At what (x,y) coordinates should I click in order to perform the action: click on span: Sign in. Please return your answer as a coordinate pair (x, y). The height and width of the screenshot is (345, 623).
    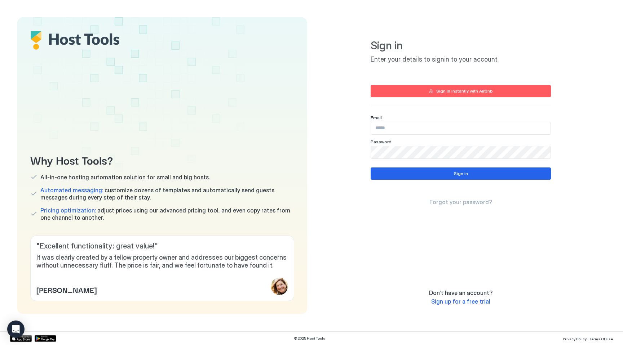
    Looking at the image, I should click on (461, 46).